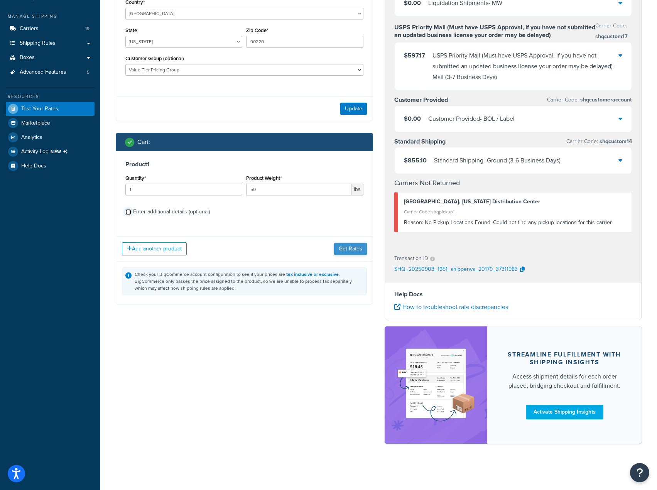  Describe the element at coordinates (413, 222) in the screenshot. I see `span: Reason:` at that location.